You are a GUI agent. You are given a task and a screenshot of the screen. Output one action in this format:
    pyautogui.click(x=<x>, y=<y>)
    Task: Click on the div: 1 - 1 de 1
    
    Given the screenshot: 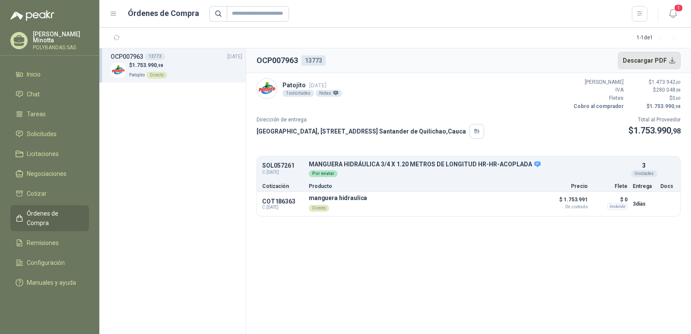 What is the action you would take?
    pyautogui.click(x=658, y=38)
    